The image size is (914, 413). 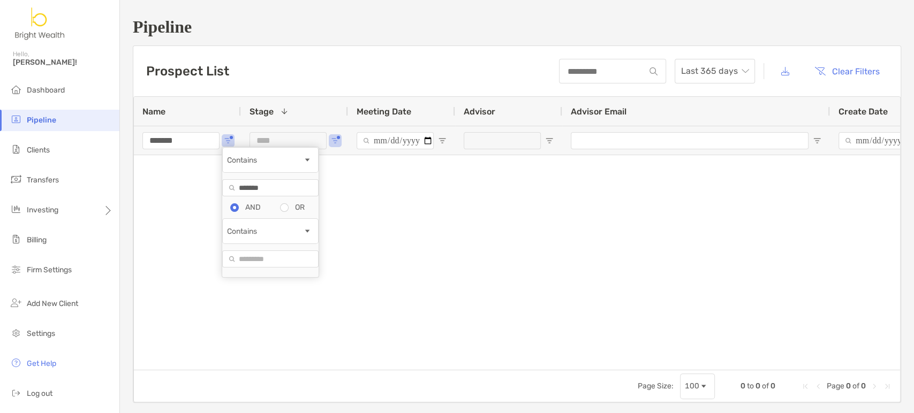 What do you see at coordinates (36, 240) in the screenshot?
I see `span: Billing` at bounding box center [36, 240].